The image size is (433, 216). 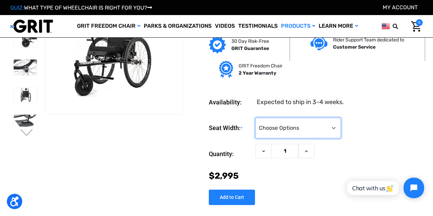 I want to click on img: Grit freedom, so click(x=226, y=69).